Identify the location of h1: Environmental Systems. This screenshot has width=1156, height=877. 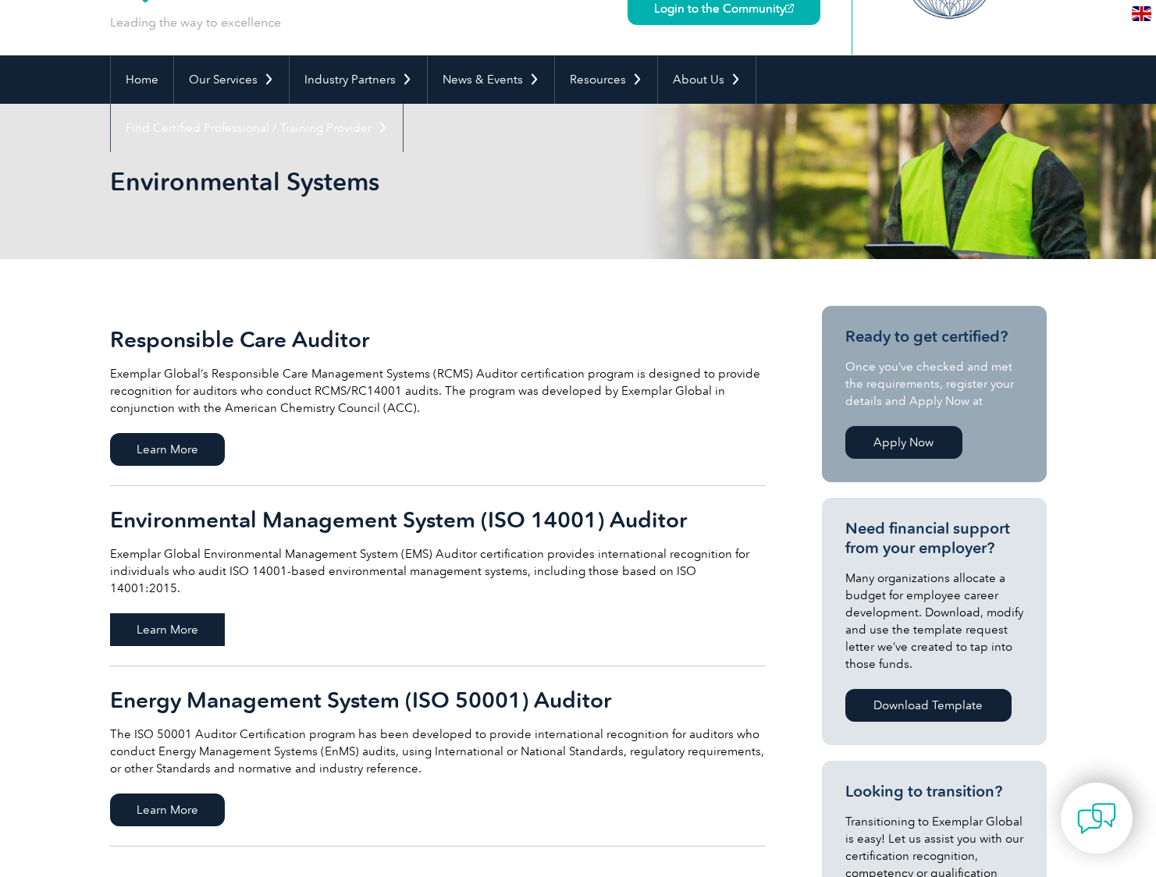
(410, 181).